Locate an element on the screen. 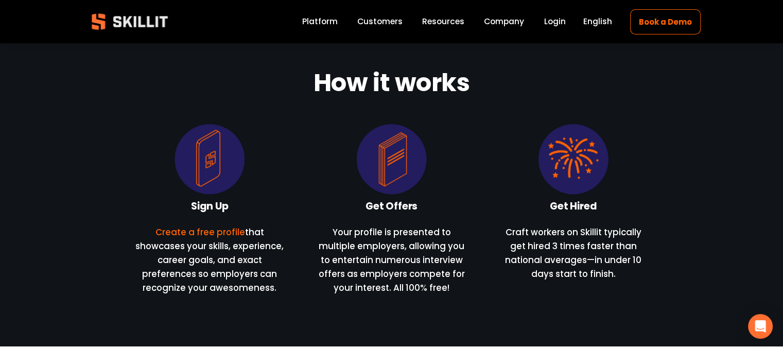 The image size is (783, 349). strong: Get Offers is located at coordinates (391, 206).